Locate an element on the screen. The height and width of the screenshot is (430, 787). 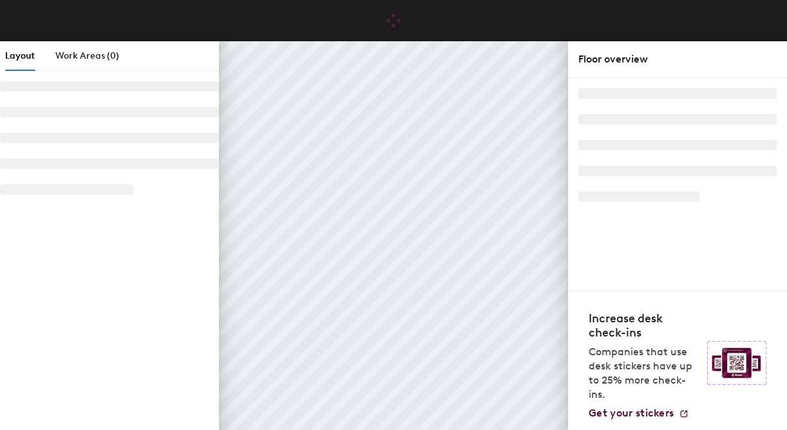
img: Sticker logo is located at coordinates (737, 363).